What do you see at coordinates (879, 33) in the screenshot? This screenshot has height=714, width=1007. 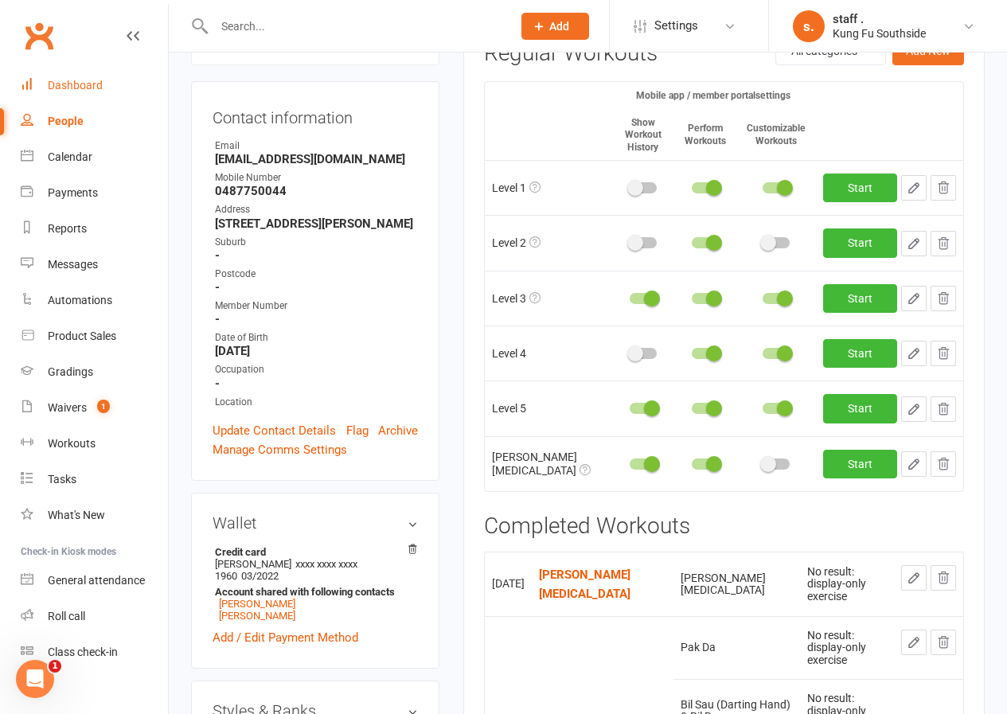 I see `div: Kung Fu Southside` at bounding box center [879, 33].